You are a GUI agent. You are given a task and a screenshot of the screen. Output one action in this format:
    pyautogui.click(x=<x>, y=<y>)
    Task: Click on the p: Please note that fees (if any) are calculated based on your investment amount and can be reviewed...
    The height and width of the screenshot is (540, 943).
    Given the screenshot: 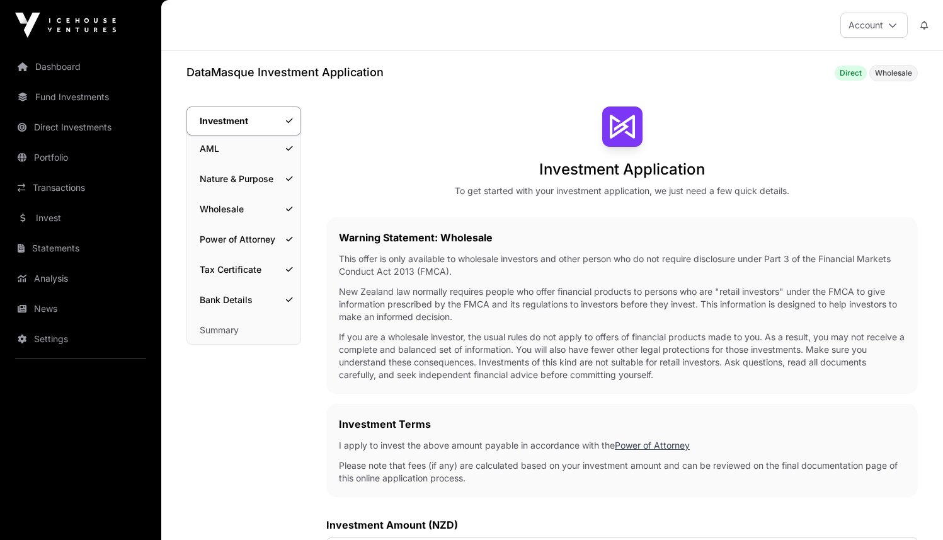 What is the action you would take?
    pyautogui.click(x=622, y=472)
    